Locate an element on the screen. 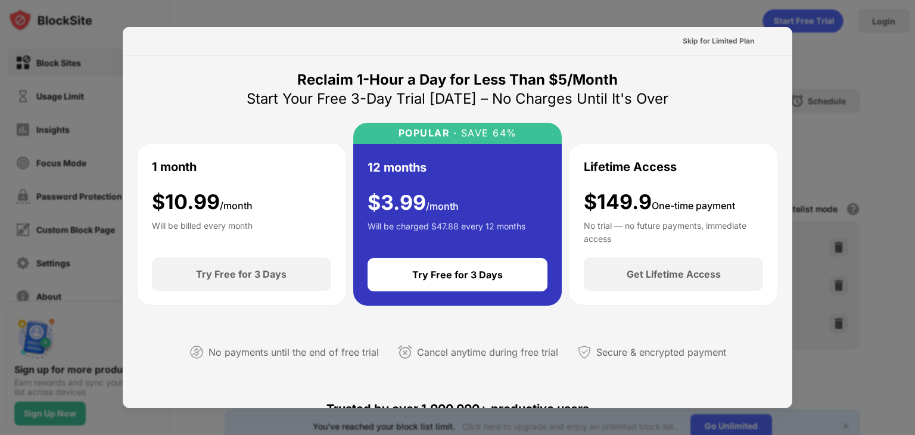 Image resolution: width=915 pixels, height=435 pixels. div: Will be charged $47.88 every 12 months is located at coordinates (446, 232).